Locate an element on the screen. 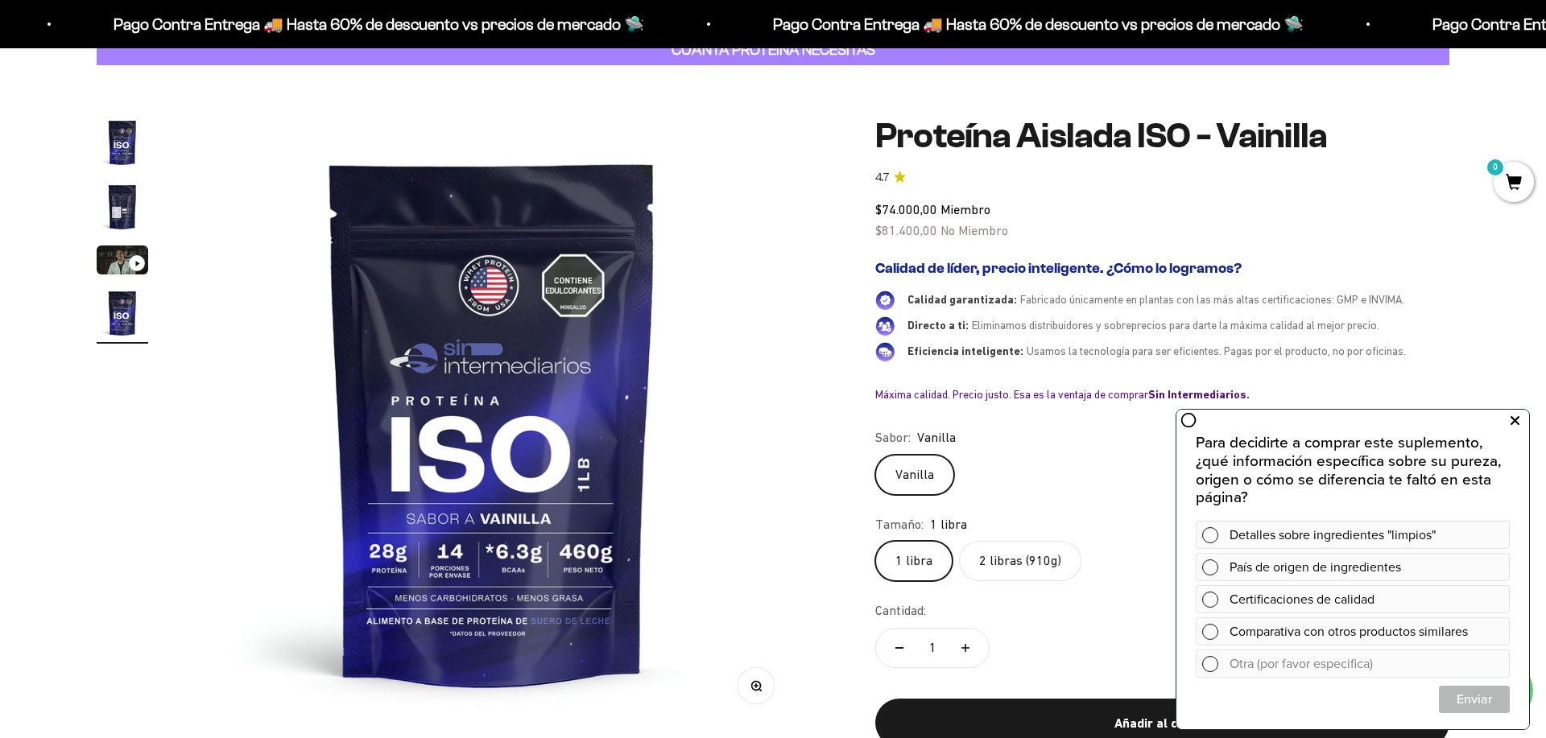 This screenshot has height=738, width=1546. p: Para decidirte a comprar este suplemento, ¿qué información específica sobre su pureza, origen o c... is located at coordinates (176, 62).